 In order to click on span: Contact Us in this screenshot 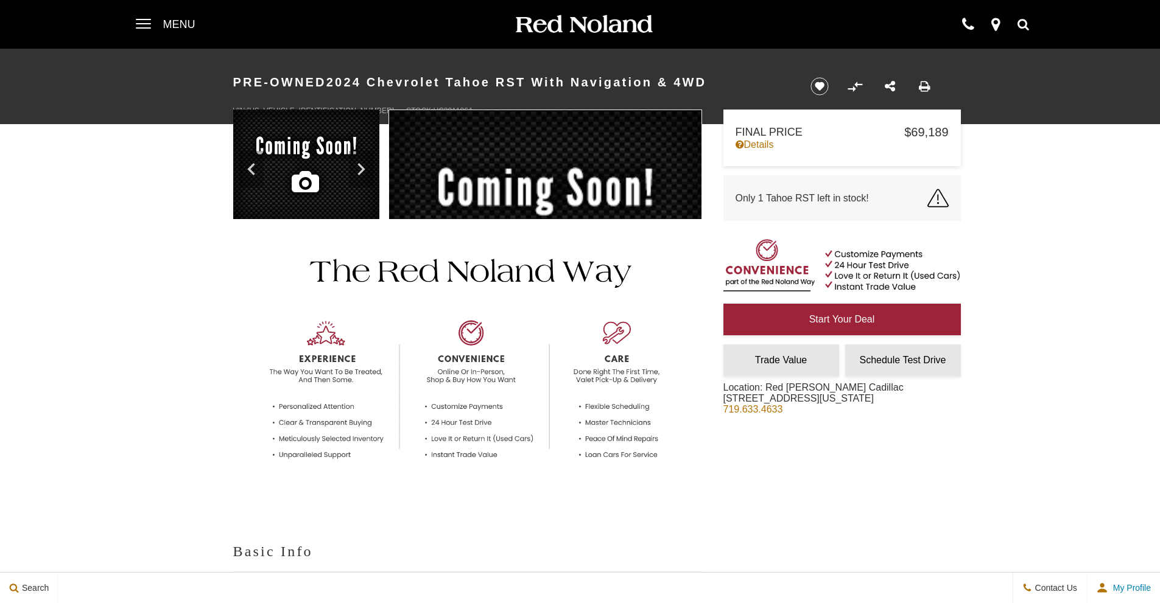, I will do `click(1054, 588)`.